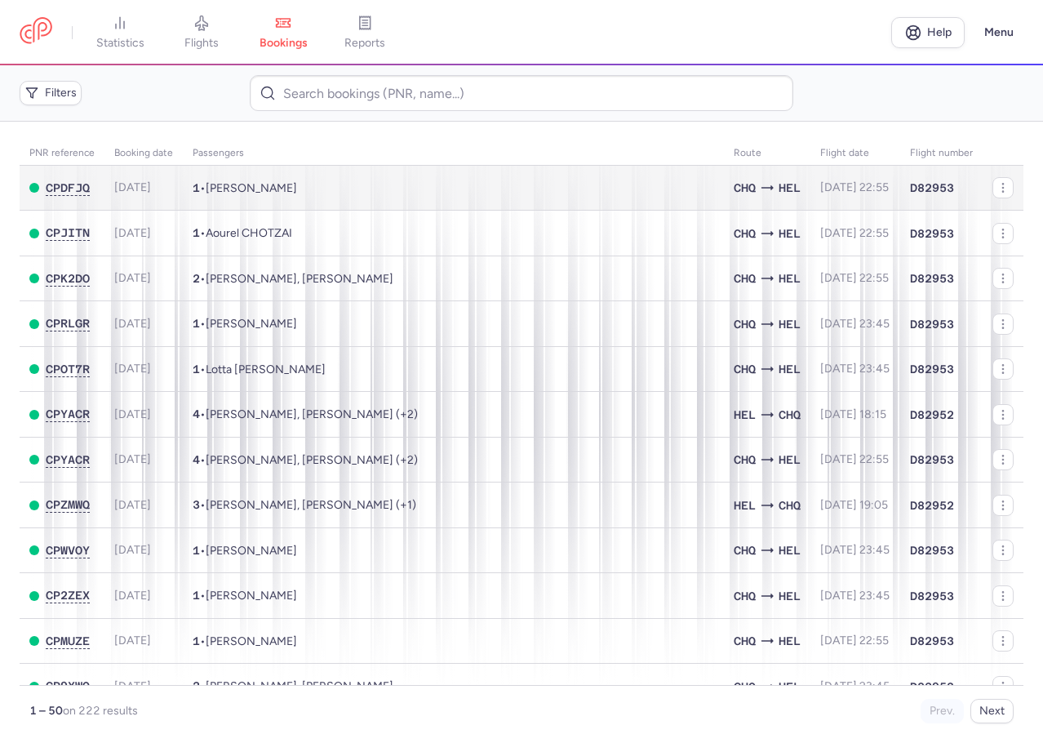 The height and width of the screenshot is (743, 1043). I want to click on input: Search bookings (PNR, name...), so click(522, 93).